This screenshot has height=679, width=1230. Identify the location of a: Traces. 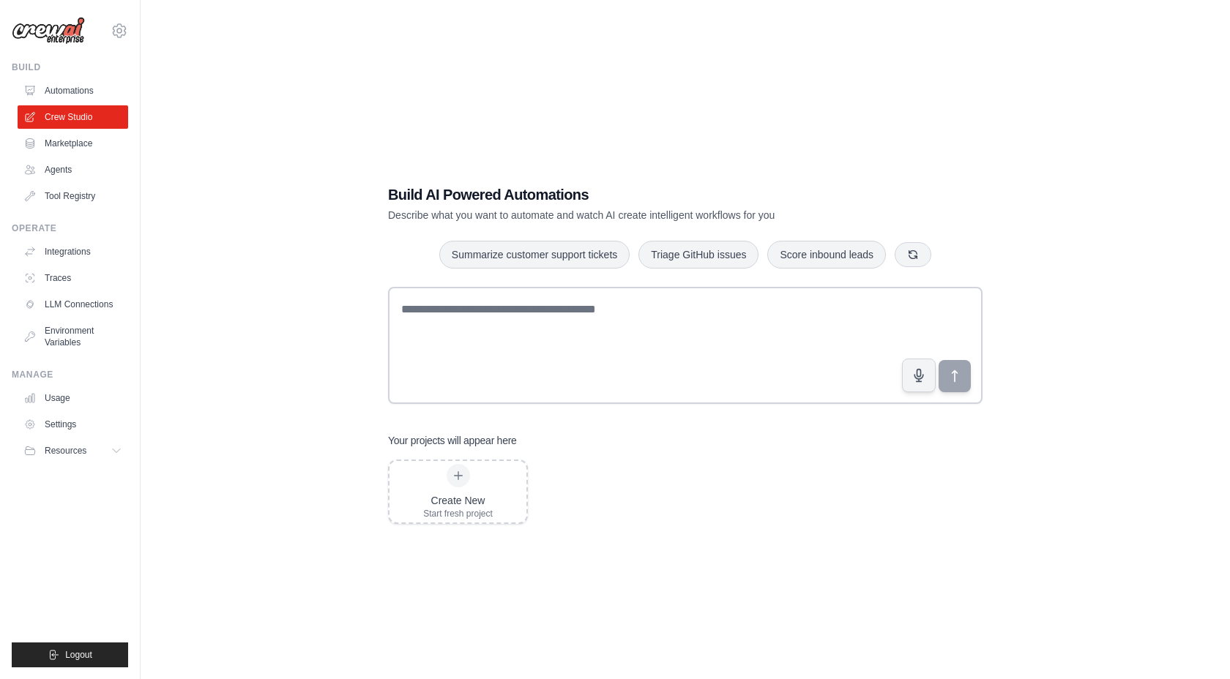
(72, 278).